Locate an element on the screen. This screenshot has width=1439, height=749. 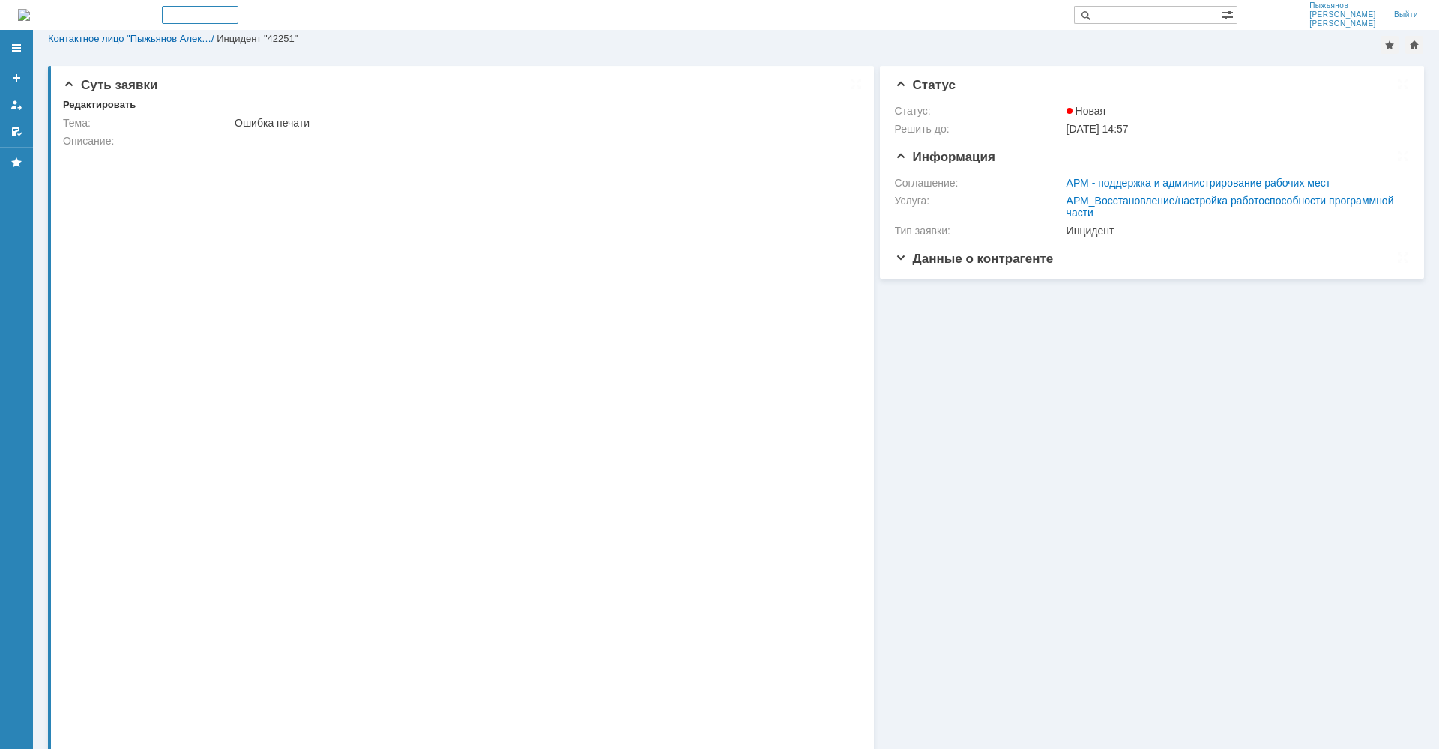
div: Тип заявки: is located at coordinates (979, 231).